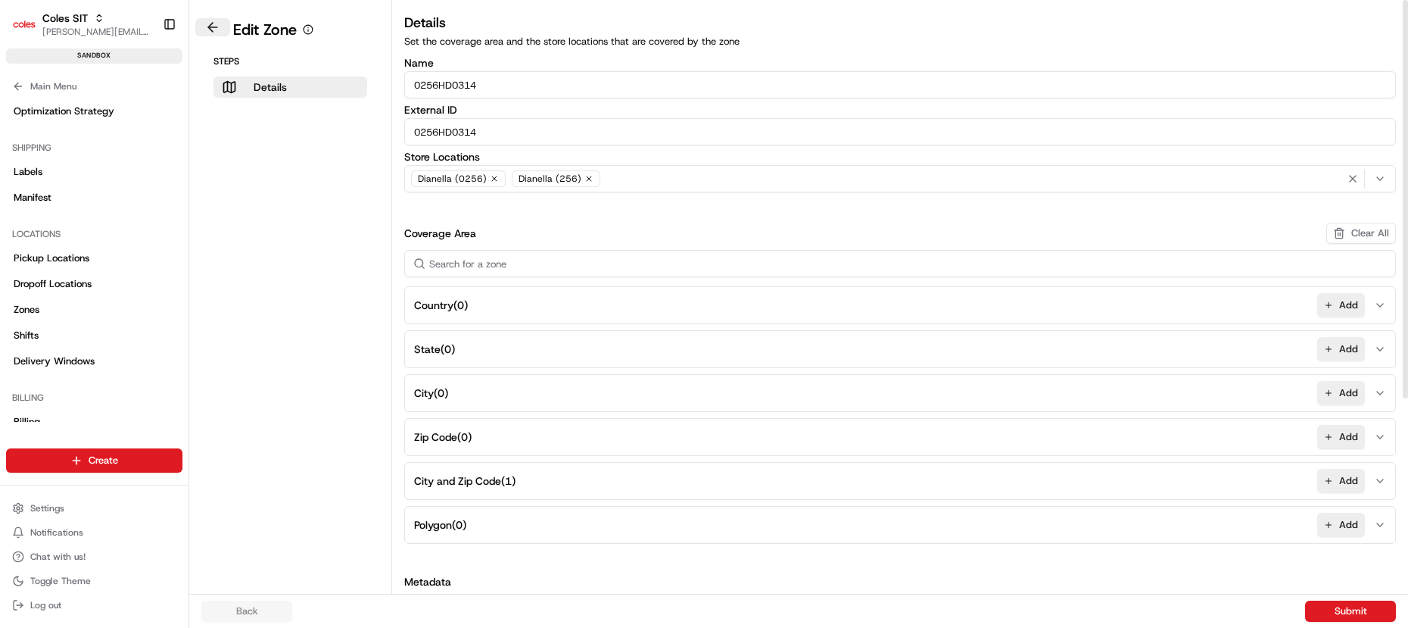 The image size is (1408, 628). Describe the element at coordinates (265, 30) in the screenshot. I see `h1: Edit Zone` at that location.